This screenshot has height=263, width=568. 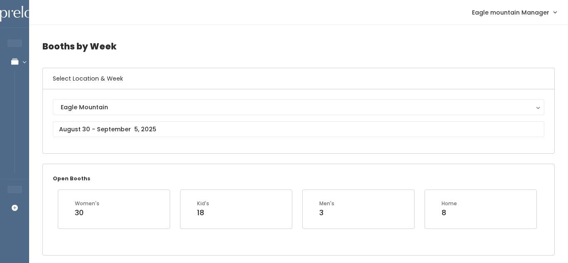 I want to click on div: Kid's, so click(x=203, y=204).